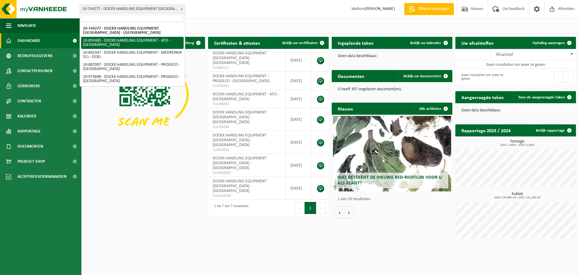 Image resolution: width=579 pixels, height=275 pixels. Describe the element at coordinates (340, 212) in the screenshot. I see `button: Vorige` at that location.